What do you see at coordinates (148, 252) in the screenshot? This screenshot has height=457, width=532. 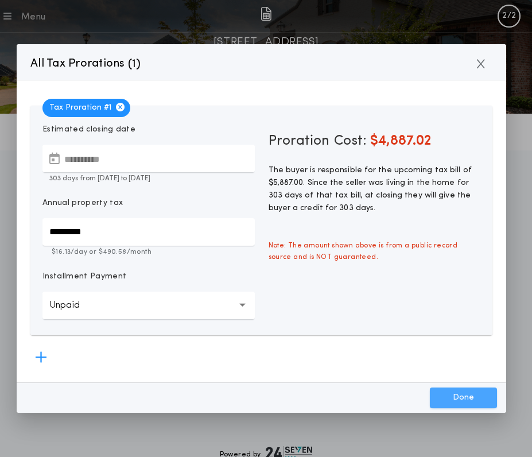 I see `p: $16.13 /day or $490.58 /month` at bounding box center [148, 252].